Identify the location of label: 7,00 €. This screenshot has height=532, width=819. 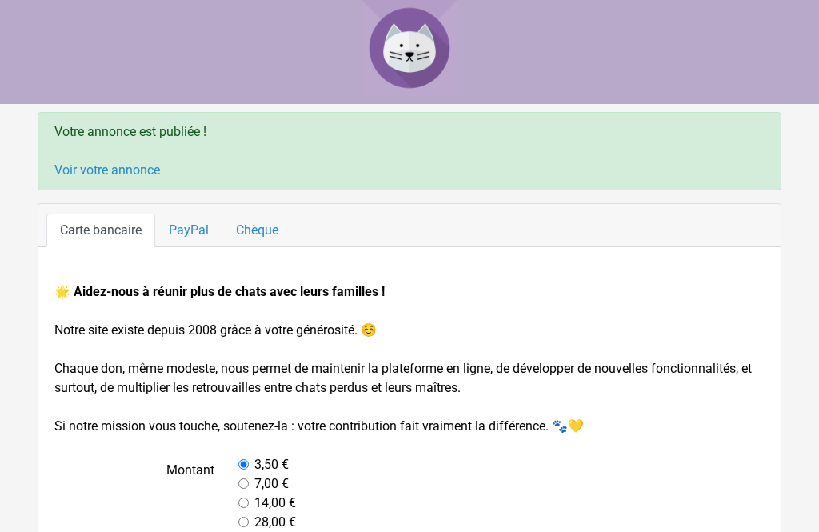
(271, 484).